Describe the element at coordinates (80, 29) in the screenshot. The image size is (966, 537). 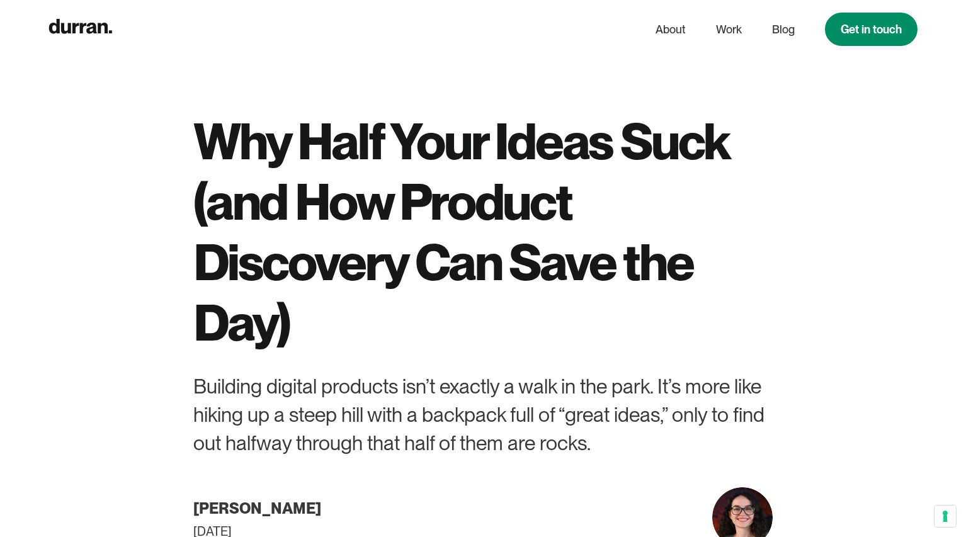
I see `a: home` at that location.